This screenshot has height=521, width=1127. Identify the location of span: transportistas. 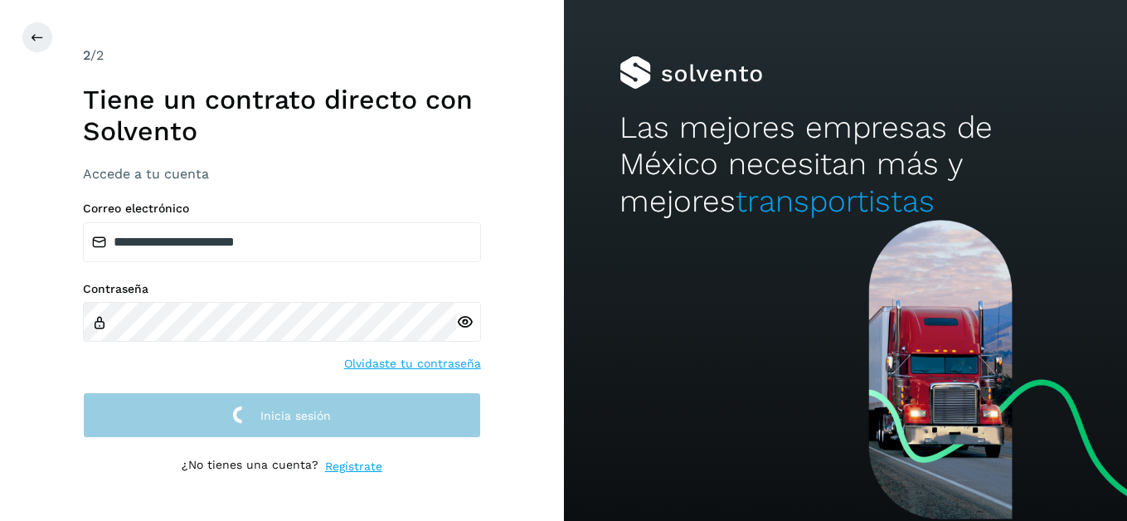
(835, 201).